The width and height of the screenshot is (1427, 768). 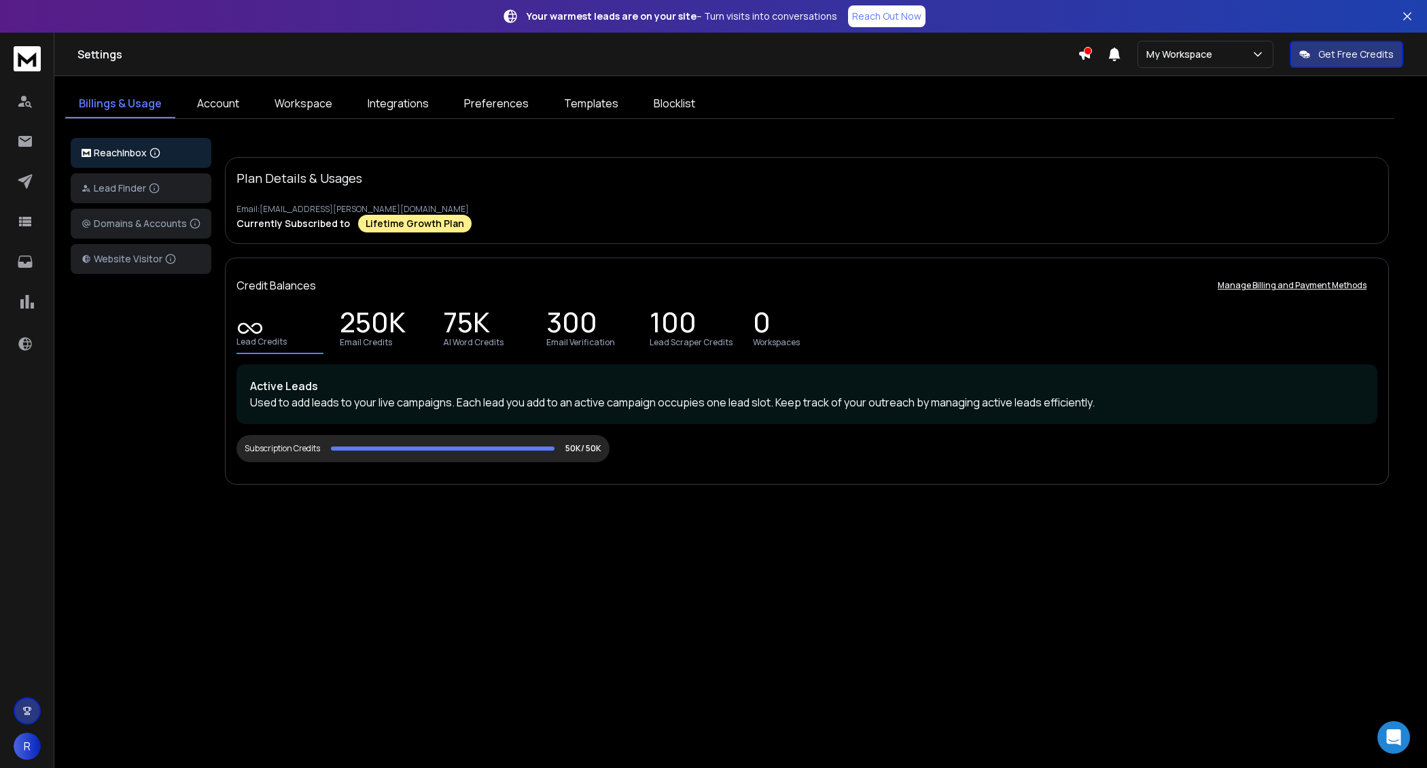 What do you see at coordinates (415, 224) in the screenshot?
I see `div: Lifetime Growth Plan` at bounding box center [415, 224].